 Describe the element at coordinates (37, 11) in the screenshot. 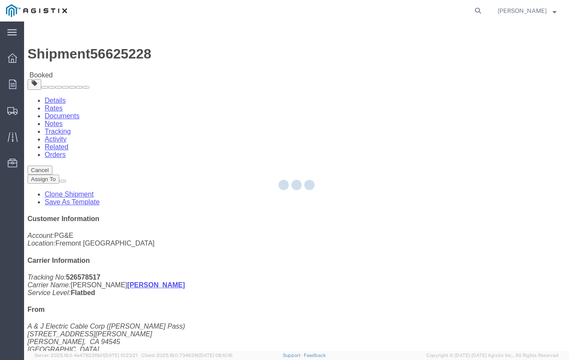

I see `img: logo` at that location.